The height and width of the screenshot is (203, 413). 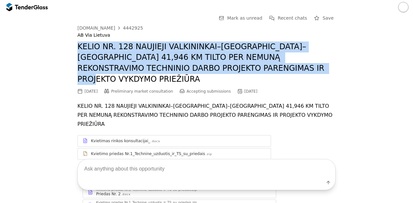 I want to click on span: Accepting submissions, so click(x=208, y=92).